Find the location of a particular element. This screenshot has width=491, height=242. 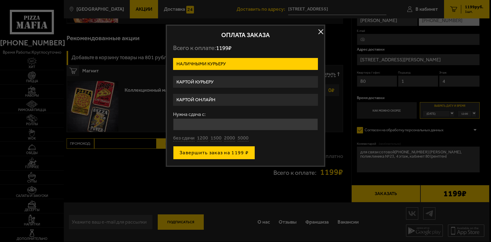

span: 1199 ₽ is located at coordinates (224, 48).